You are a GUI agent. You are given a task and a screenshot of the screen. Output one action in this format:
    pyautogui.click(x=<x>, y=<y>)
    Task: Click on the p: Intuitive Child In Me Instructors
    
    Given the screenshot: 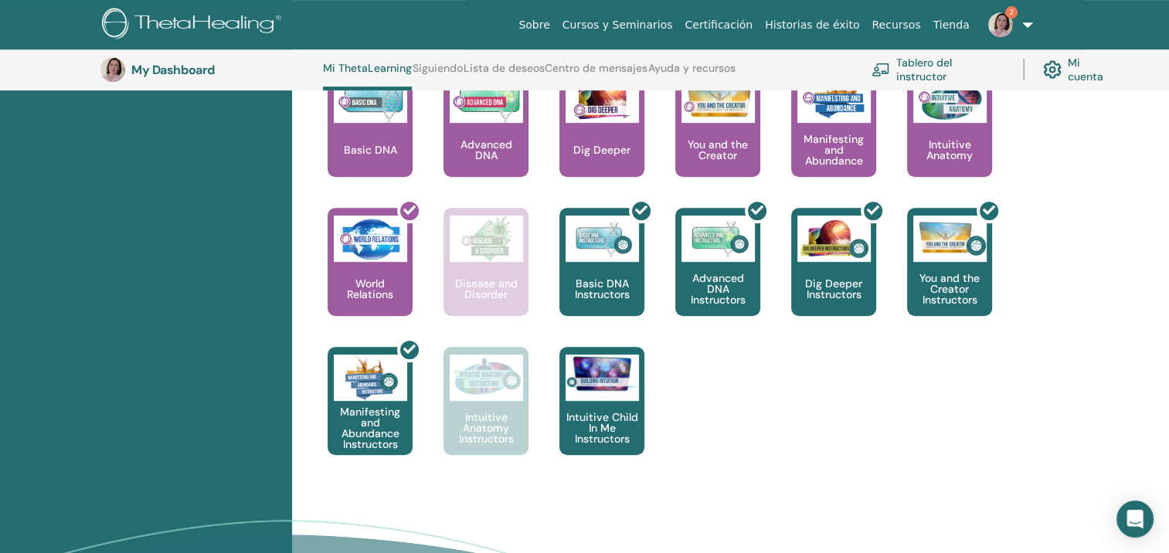 What is the action you would take?
    pyautogui.click(x=602, y=428)
    